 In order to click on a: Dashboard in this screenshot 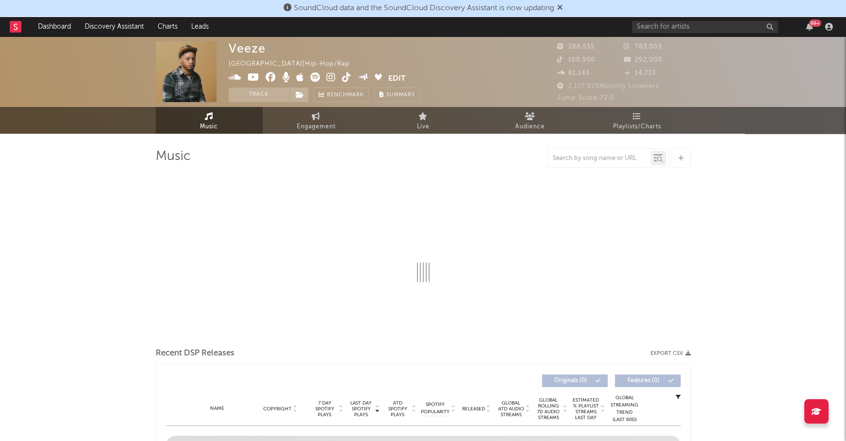, I will do `click(55, 27)`.